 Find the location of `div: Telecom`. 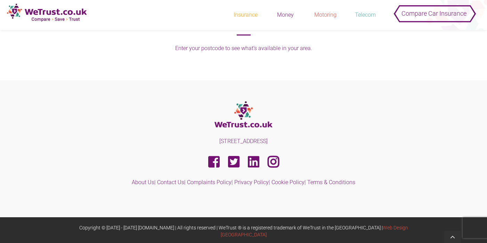

div: Telecom is located at coordinates (366, 15).